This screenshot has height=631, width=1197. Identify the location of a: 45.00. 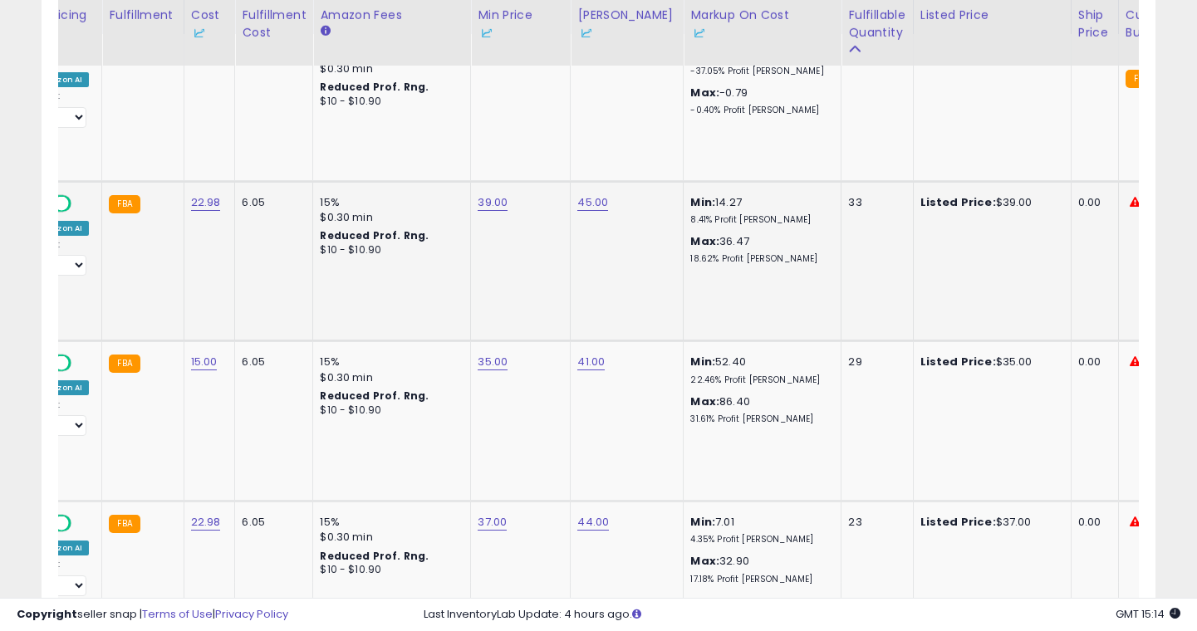
(592, 203).